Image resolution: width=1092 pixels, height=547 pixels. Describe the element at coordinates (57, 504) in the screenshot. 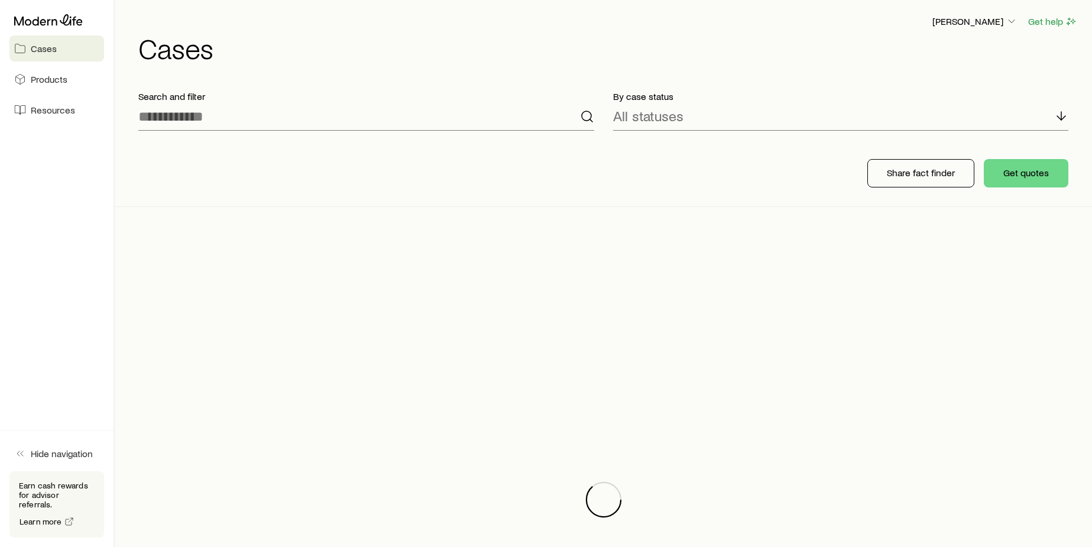

I see `div: Earn cash rewards for advisor referrals.Learn more` at that location.